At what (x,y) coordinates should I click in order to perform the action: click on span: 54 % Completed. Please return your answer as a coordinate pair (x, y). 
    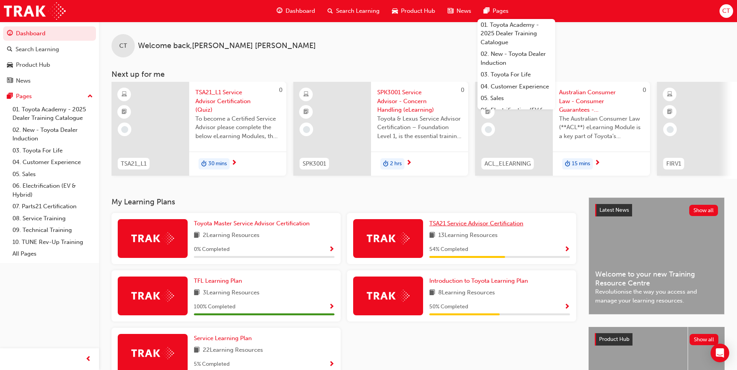
    Looking at the image, I should click on (448, 250).